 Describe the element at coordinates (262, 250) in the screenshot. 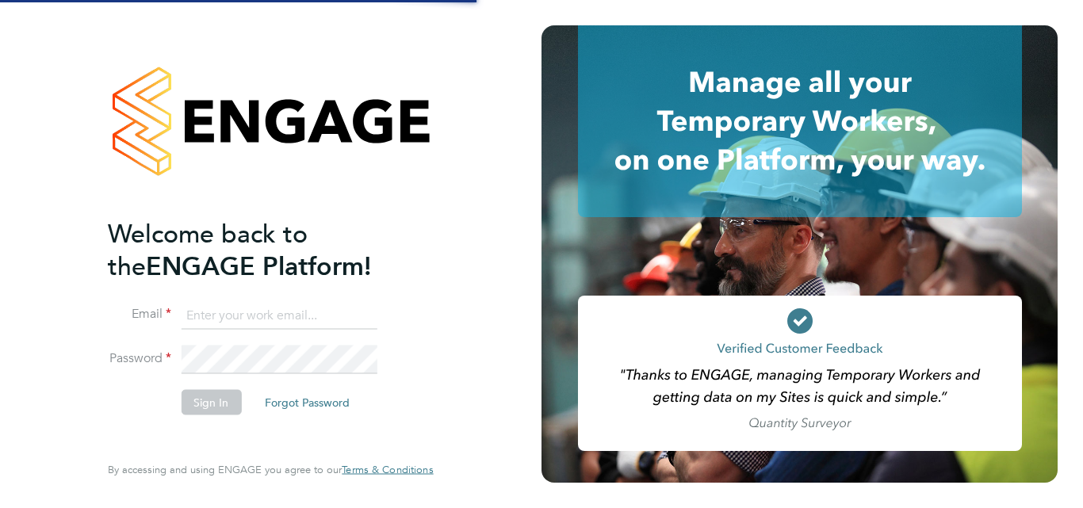

I see `h2: ENGAGE Platform!` at that location.